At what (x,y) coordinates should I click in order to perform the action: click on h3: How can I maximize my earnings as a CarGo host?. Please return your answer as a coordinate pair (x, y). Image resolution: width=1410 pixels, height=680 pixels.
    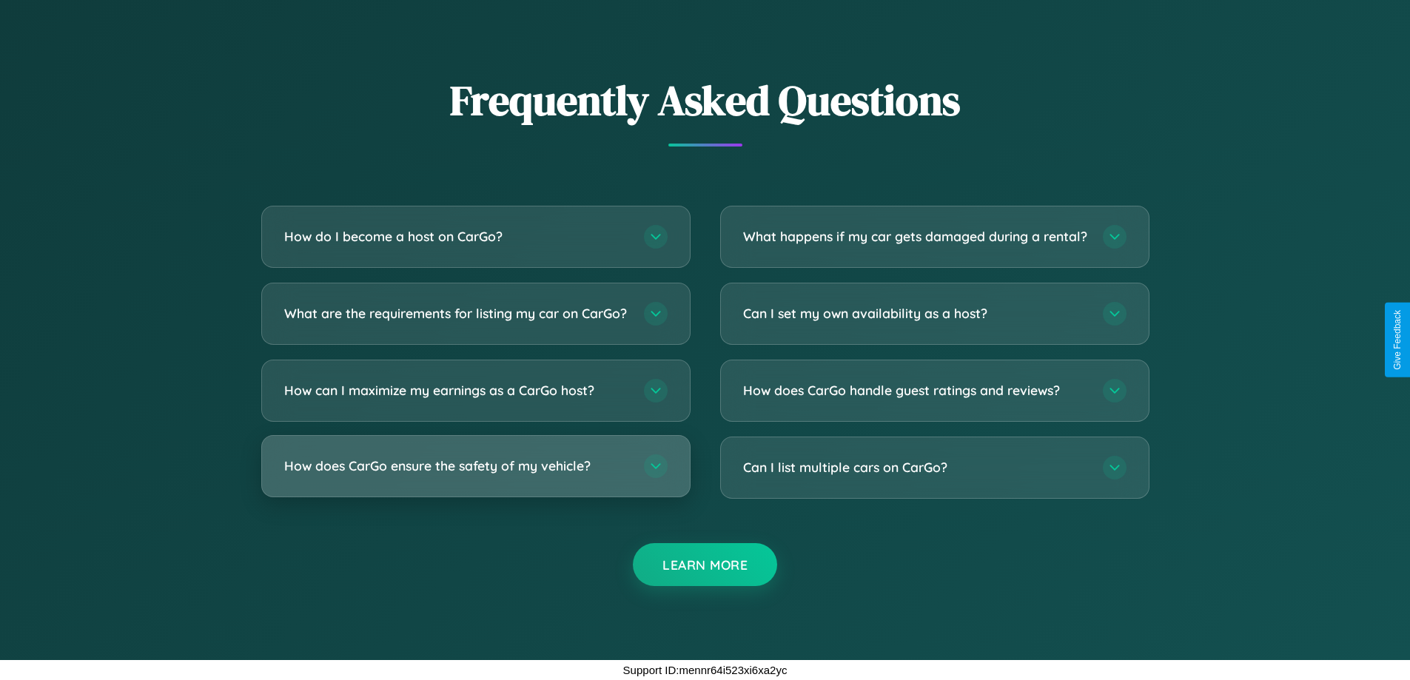
    Looking at the image, I should click on (457, 390).